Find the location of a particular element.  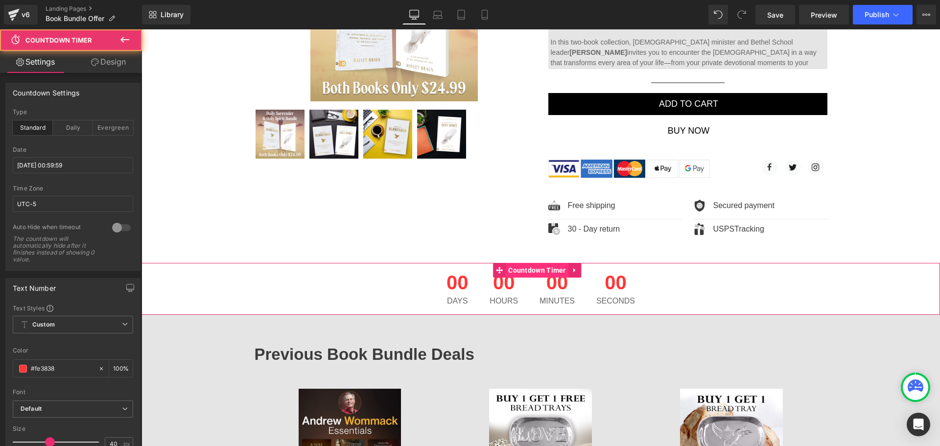

button: Add To Cart is located at coordinates (546, 74).